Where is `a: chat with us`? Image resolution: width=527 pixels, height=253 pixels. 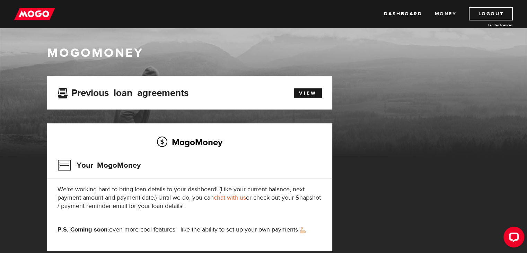 a: chat with us is located at coordinates (230, 197).